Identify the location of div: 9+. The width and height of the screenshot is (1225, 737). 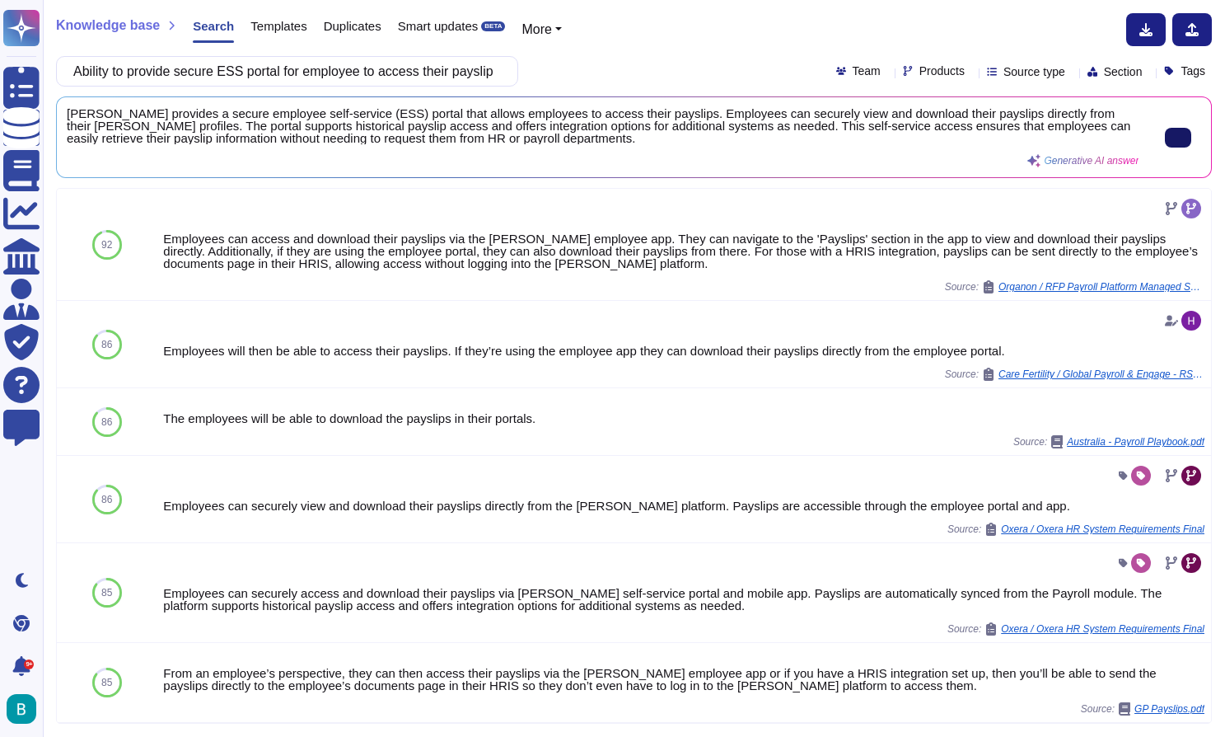
(29, 664).